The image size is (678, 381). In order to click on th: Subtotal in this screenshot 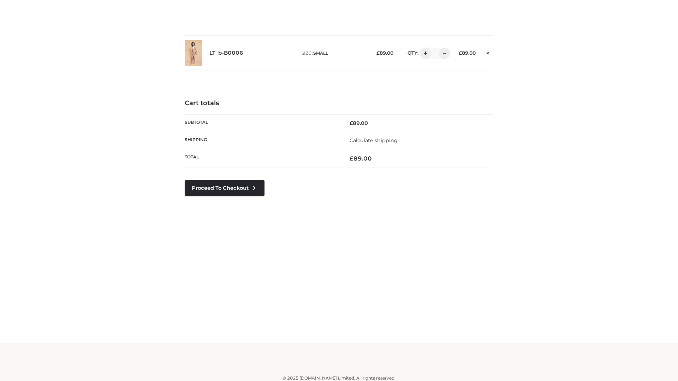, I will do `click(262, 123)`.